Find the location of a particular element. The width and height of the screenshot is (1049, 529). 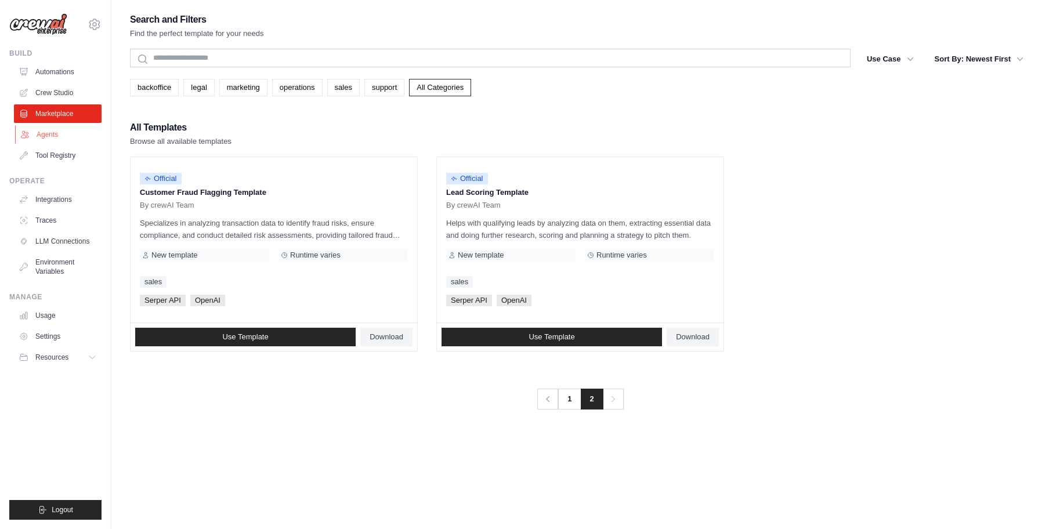

p: Helps with qualifying leads by analyzing data on them, extracting essential data and doing furthe... is located at coordinates (580, 229).